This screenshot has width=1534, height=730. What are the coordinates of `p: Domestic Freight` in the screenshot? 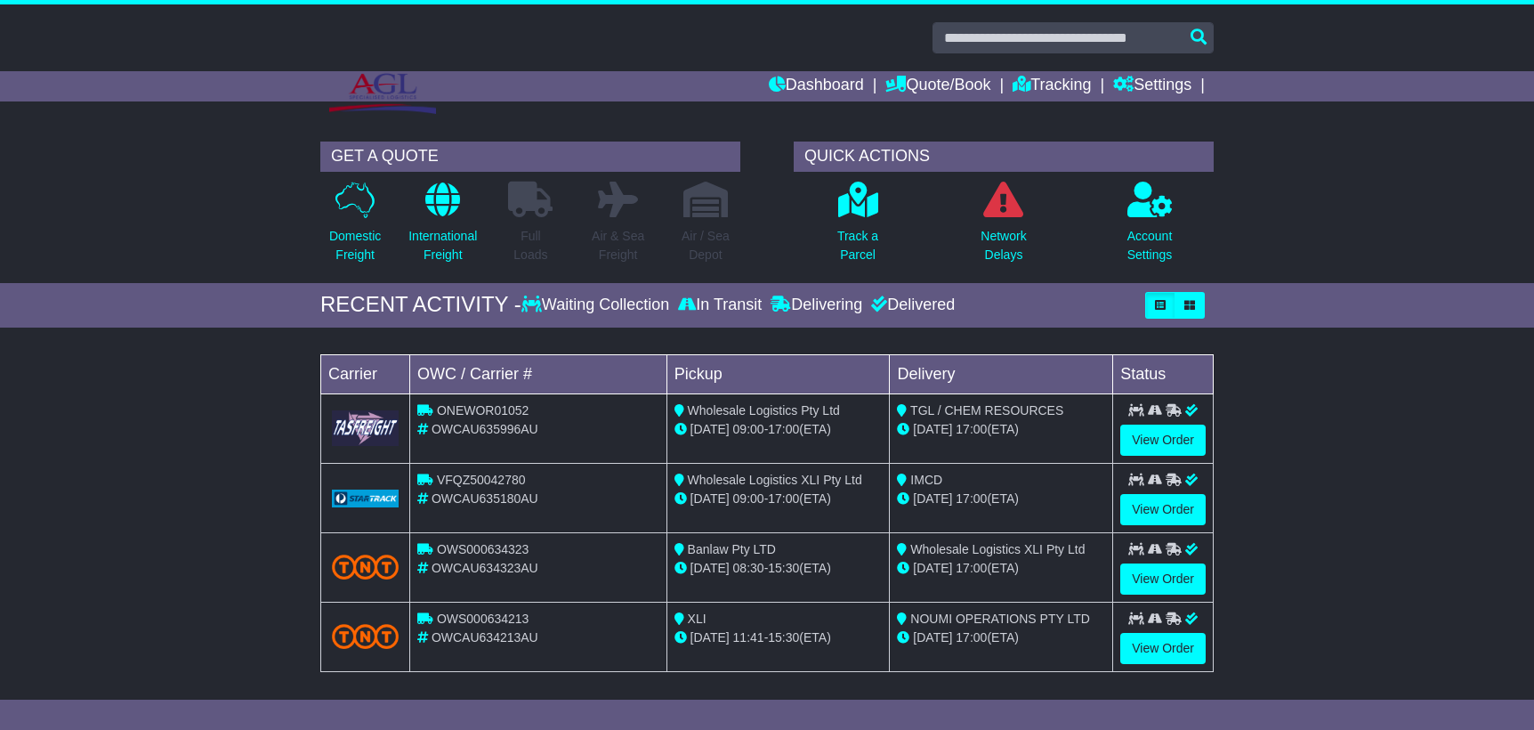 It's located at (355, 246).